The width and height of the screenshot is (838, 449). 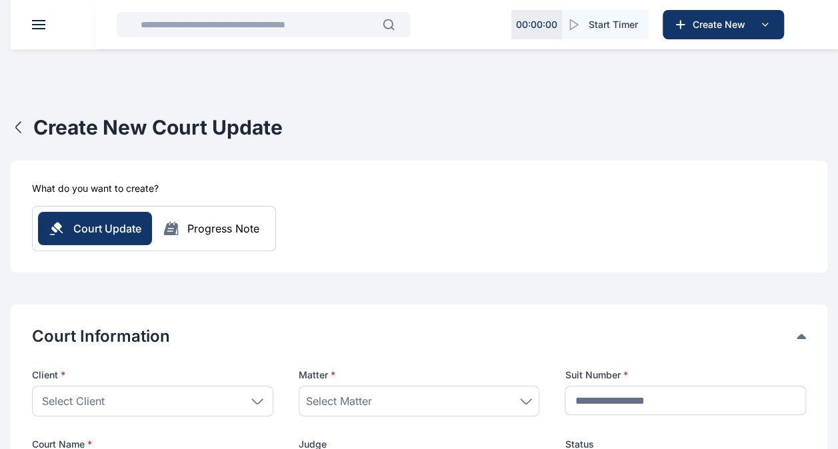 What do you see at coordinates (158, 127) in the screenshot?
I see `h1: Create New Court Update` at bounding box center [158, 127].